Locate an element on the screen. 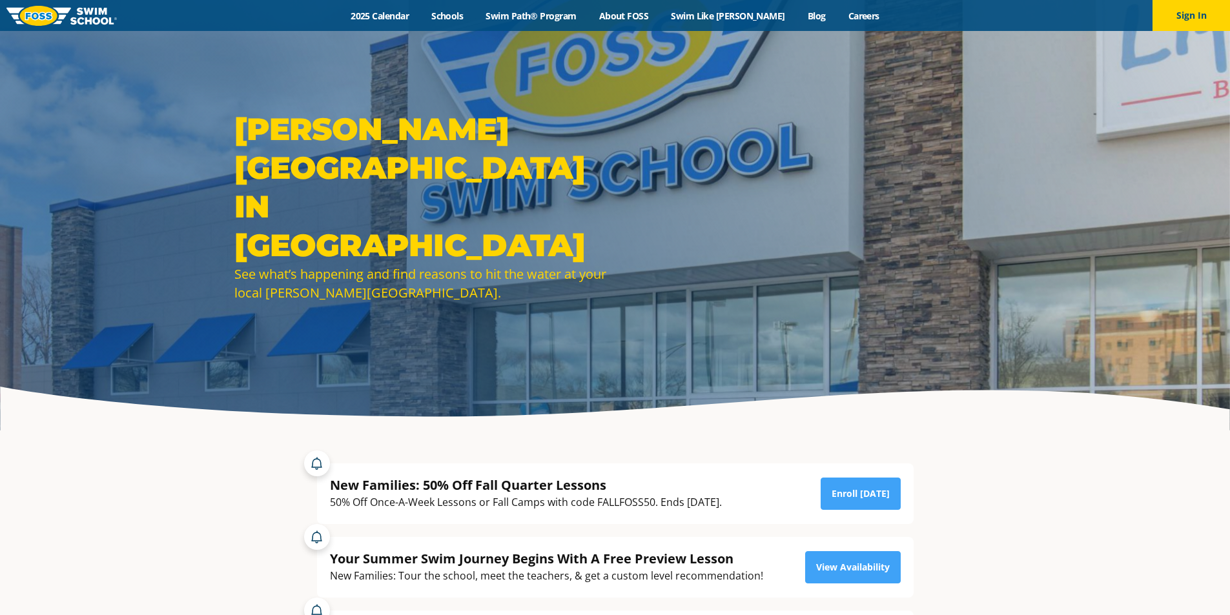 The height and width of the screenshot is (615, 1230). div: New Families: 50% Off Fall Quarter Lessons is located at coordinates (526, 485).